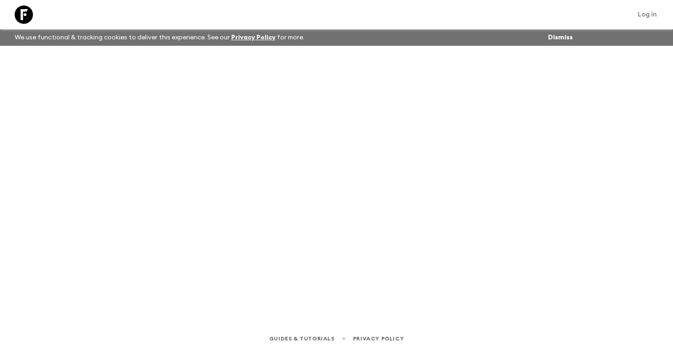  Describe the element at coordinates (302, 339) in the screenshot. I see `a: Guides & Tutorials` at that location.